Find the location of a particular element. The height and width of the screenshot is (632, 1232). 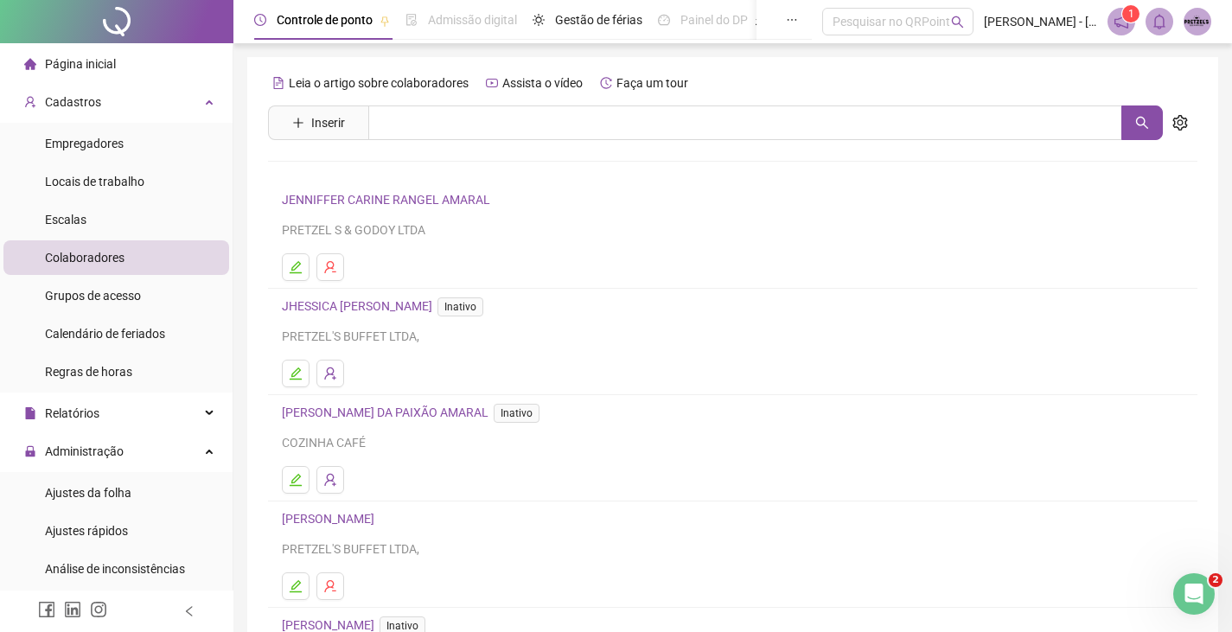

span: Ajustes da folha is located at coordinates (88, 493).